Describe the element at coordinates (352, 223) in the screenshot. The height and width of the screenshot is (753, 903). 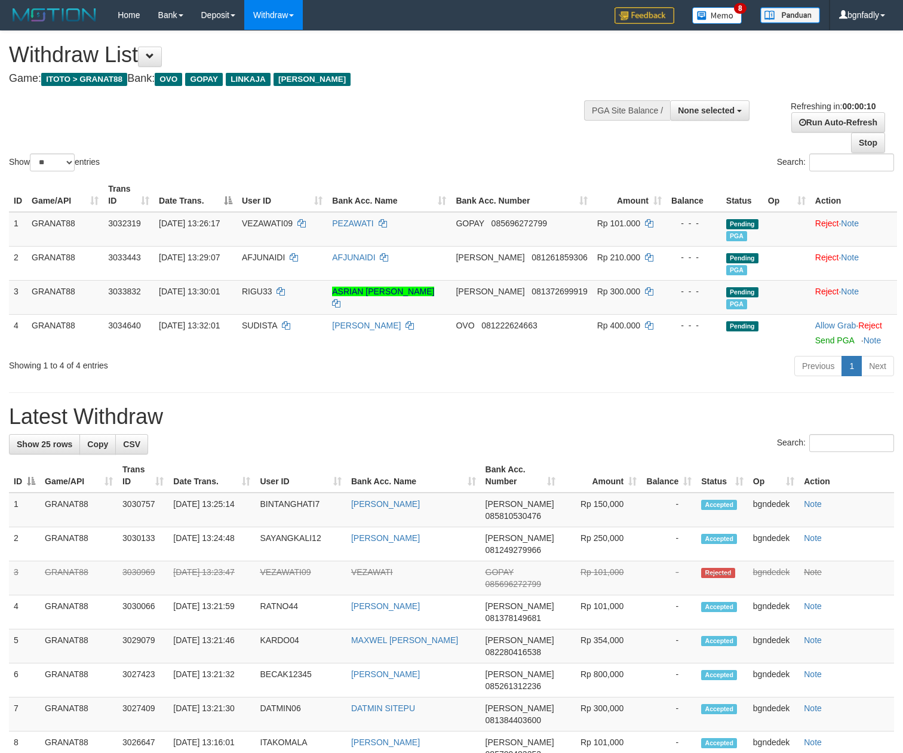
I see `a: PEZAWATI` at that location.